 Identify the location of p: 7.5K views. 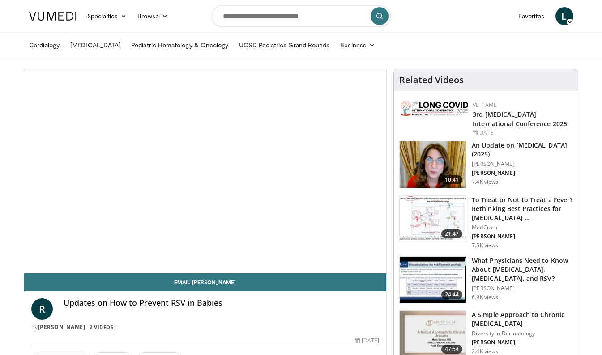
(485, 246).